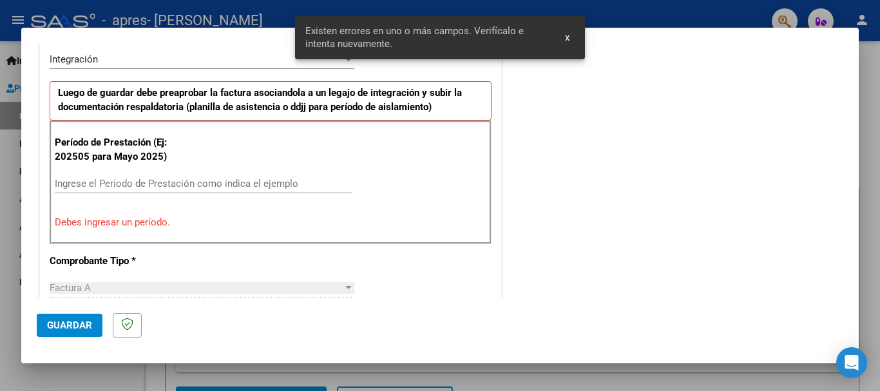  What do you see at coordinates (567, 37) in the screenshot?
I see `span: x` at bounding box center [567, 37].